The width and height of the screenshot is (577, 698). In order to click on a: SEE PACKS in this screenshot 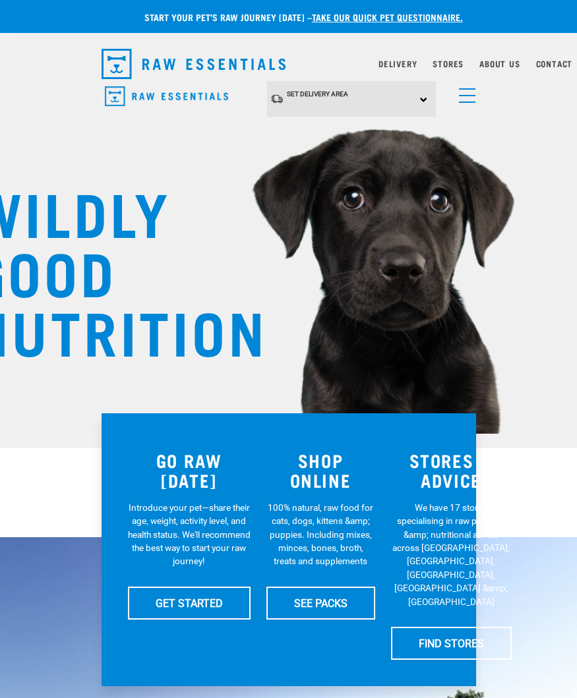, I will do `click(320, 603)`.